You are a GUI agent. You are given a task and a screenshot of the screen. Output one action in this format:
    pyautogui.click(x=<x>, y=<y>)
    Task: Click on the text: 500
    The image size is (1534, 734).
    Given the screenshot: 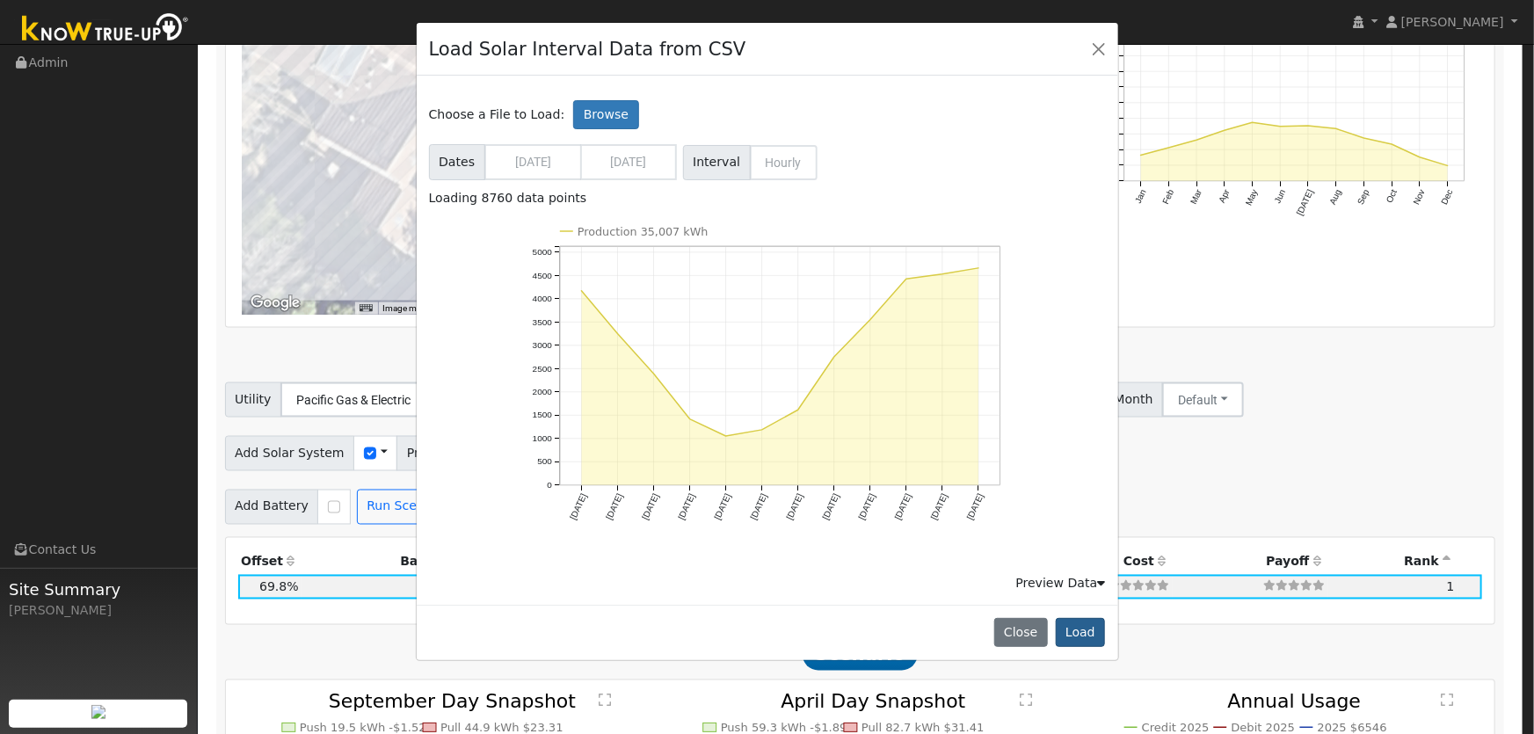 What is the action you would take?
    pyautogui.click(x=544, y=461)
    